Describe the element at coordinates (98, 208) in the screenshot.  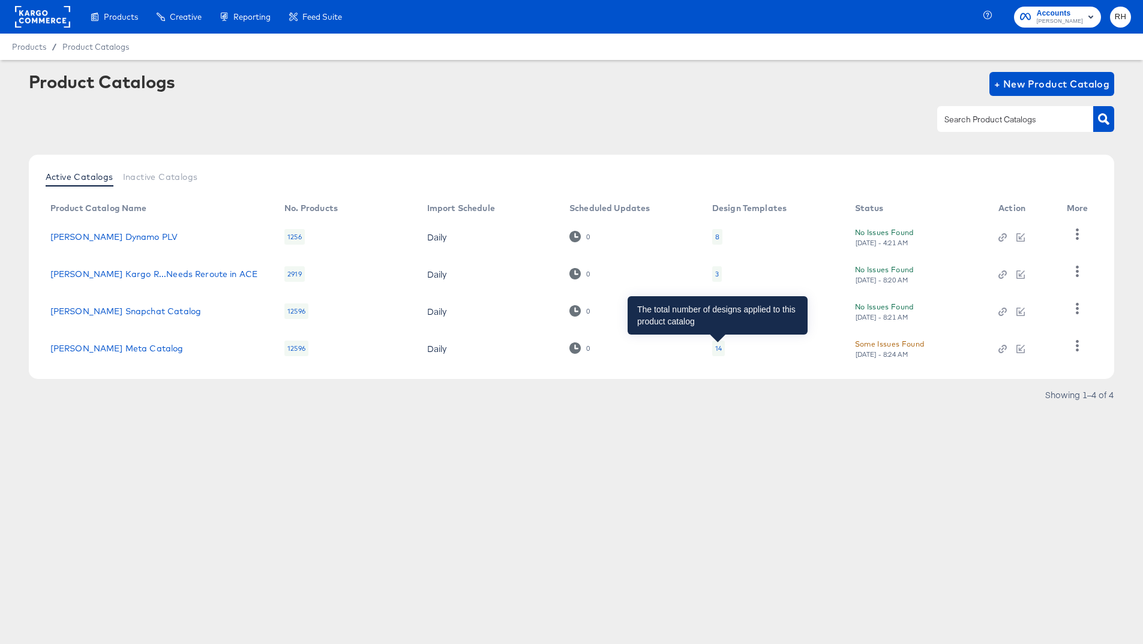
I see `div: Product Catalog Name` at that location.